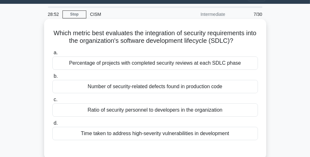  What do you see at coordinates (155, 134) in the screenshot?
I see `div: Time taken to address high-severity vulnerabilities in development` at bounding box center [155, 134].